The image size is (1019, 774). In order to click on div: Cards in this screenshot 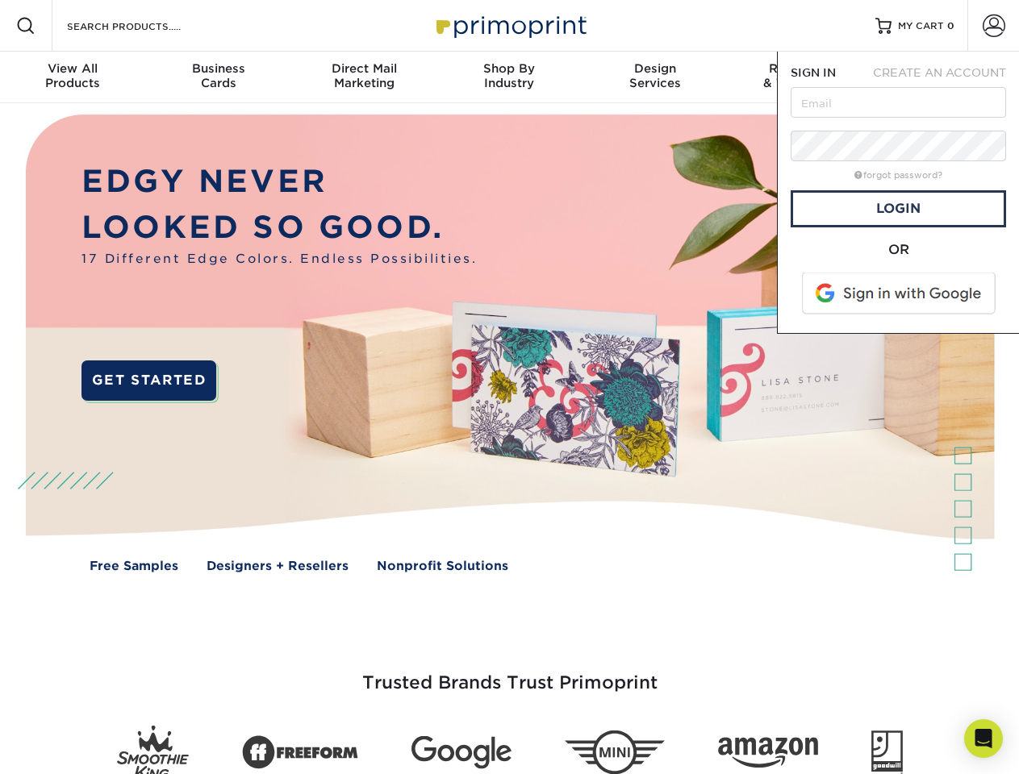, I will do `click(218, 76)`.